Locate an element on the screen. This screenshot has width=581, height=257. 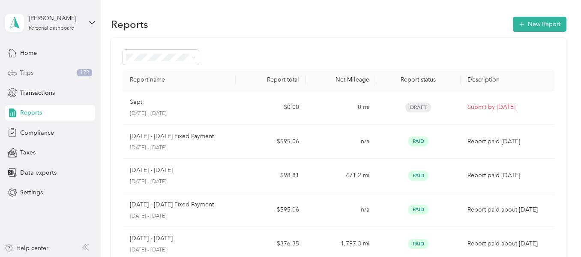
h1: Reports is located at coordinates (129, 24).